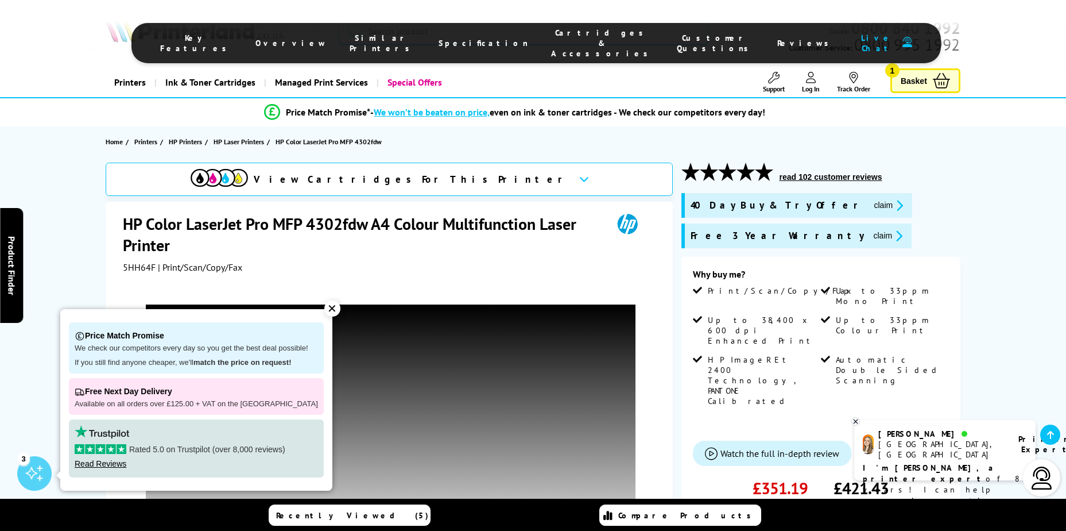 This screenshot has height=531, width=1066. Describe the element at coordinates (196, 335) in the screenshot. I see `p: Price Match Promise` at that location.